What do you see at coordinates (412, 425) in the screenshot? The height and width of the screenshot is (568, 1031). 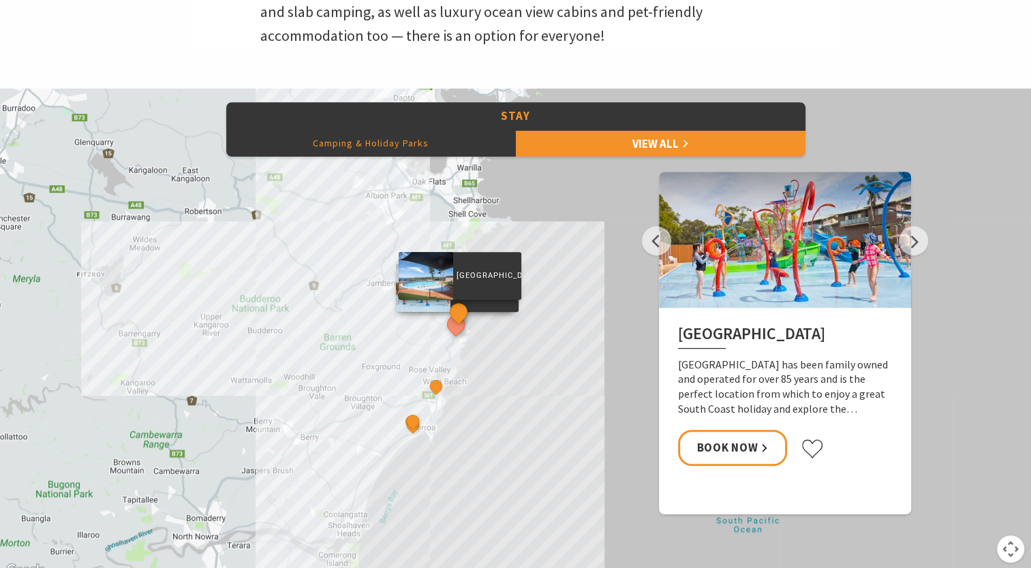 I see `button: See detail about Seven Mile Beach Holiday Park` at bounding box center [412, 425].